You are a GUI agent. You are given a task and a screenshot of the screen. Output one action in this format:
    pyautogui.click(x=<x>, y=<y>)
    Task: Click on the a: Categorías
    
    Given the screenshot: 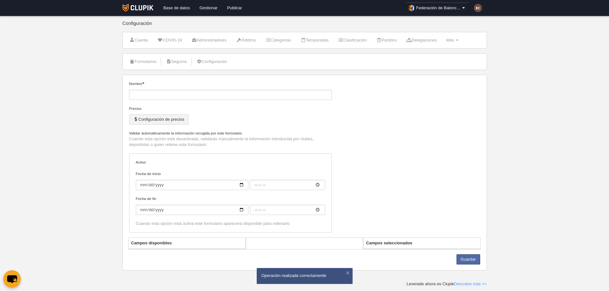 What is the action you would take?
    pyautogui.click(x=278, y=40)
    